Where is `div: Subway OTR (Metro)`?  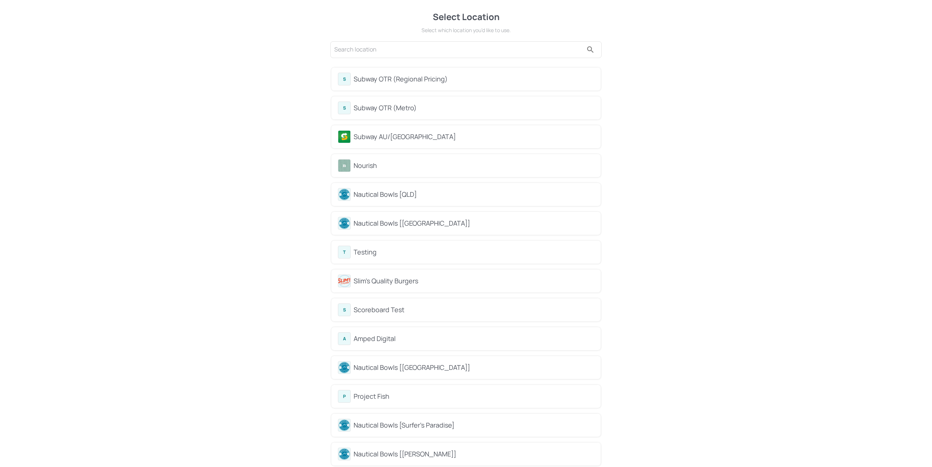
div: Subway OTR (Metro) is located at coordinates (474, 108).